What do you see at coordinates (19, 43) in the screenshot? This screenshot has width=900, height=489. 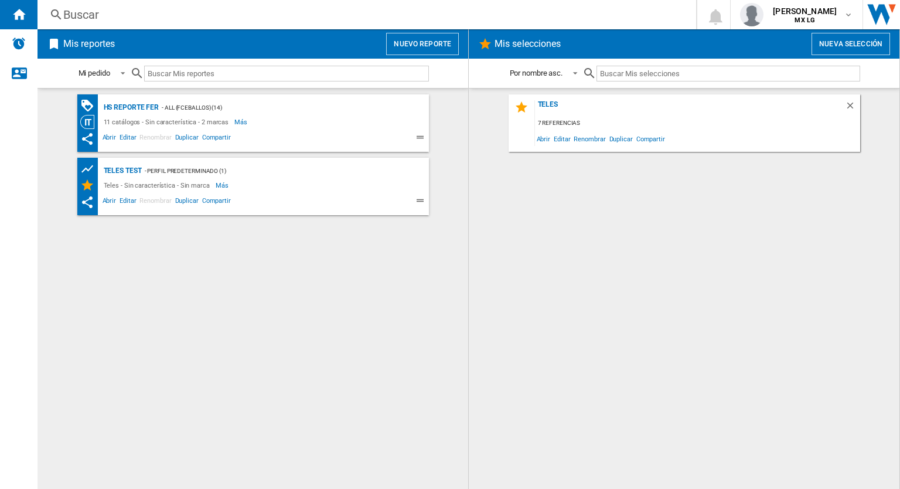 I see `img: alerts-logo.svg` at bounding box center [19, 43].